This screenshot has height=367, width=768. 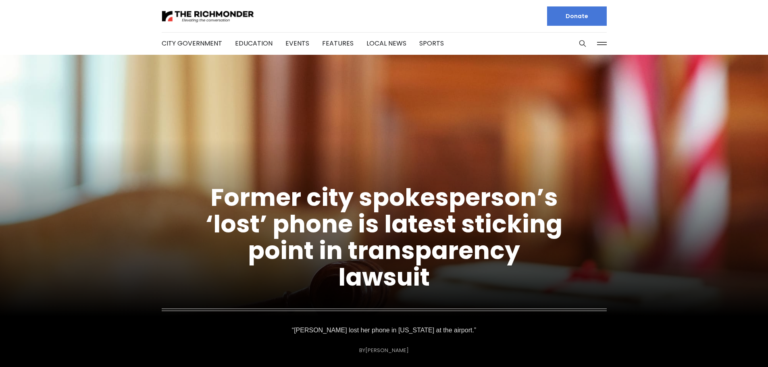 What do you see at coordinates (297, 43) in the screenshot?
I see `a: Events` at bounding box center [297, 43].